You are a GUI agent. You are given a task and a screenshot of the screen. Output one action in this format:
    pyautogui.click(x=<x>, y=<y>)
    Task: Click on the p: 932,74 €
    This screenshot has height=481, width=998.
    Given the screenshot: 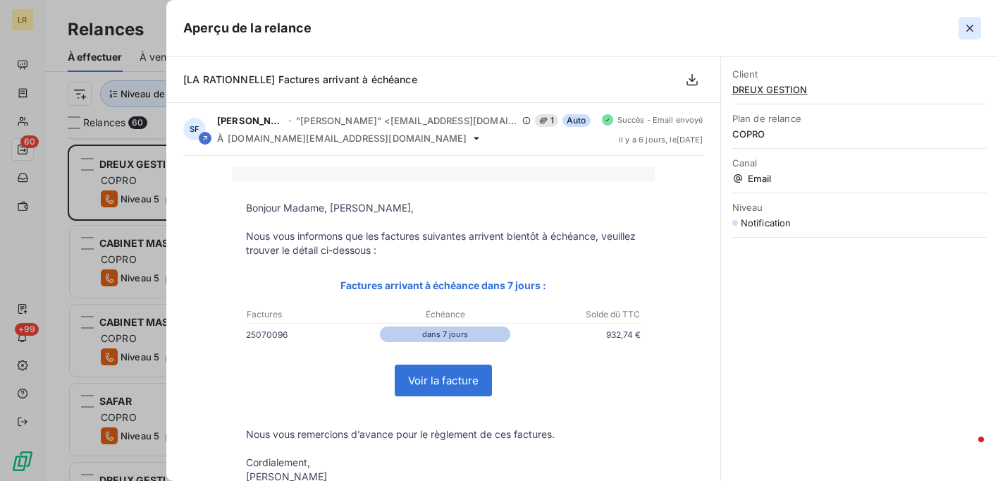 What is the action you would take?
    pyautogui.click(x=575, y=334)
    